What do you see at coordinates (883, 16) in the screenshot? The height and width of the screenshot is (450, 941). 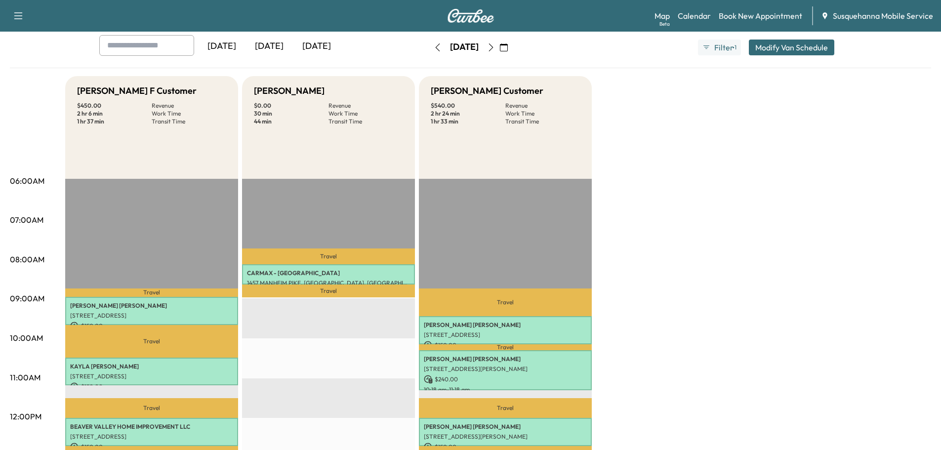 I see `span: Susquehanna Mobile Service` at bounding box center [883, 16].